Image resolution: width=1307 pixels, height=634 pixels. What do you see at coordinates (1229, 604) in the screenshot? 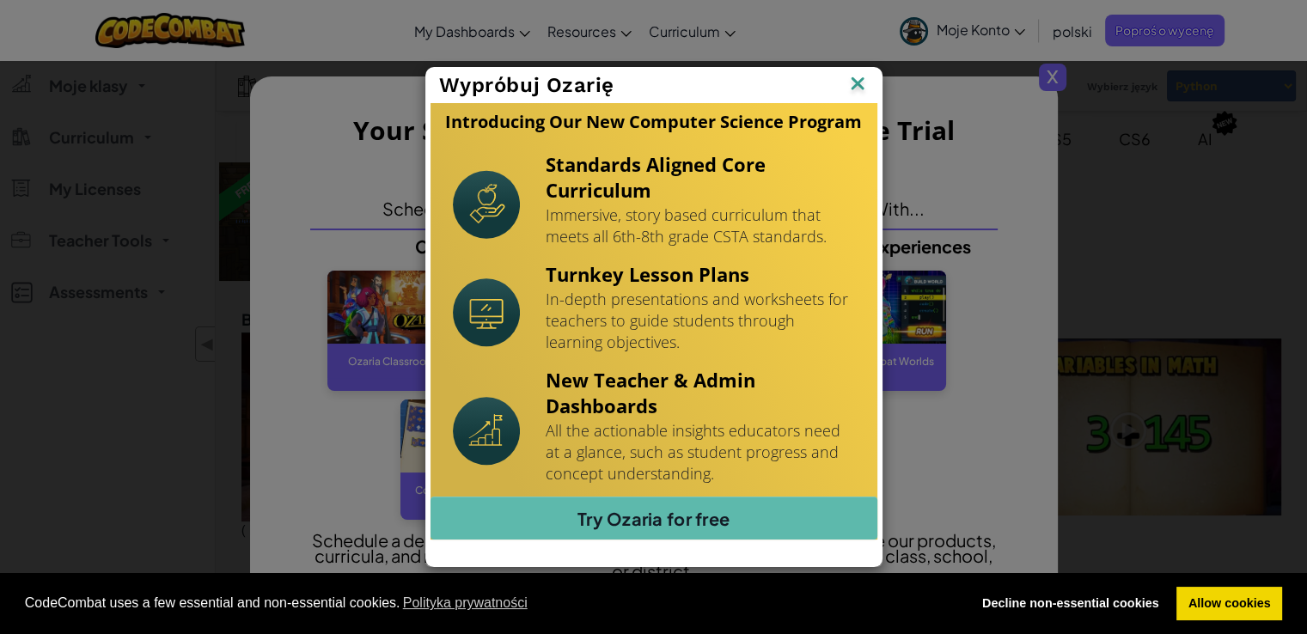
I see `a: allow cookies` at bounding box center [1229, 604].